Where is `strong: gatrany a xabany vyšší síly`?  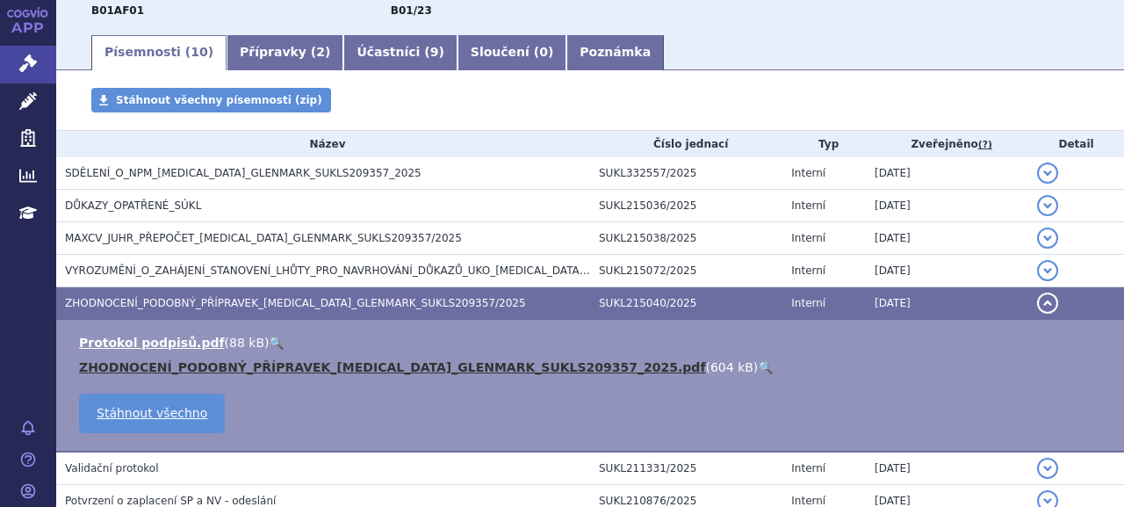 strong: gatrany a xabany vyšší síly is located at coordinates (411, 11).